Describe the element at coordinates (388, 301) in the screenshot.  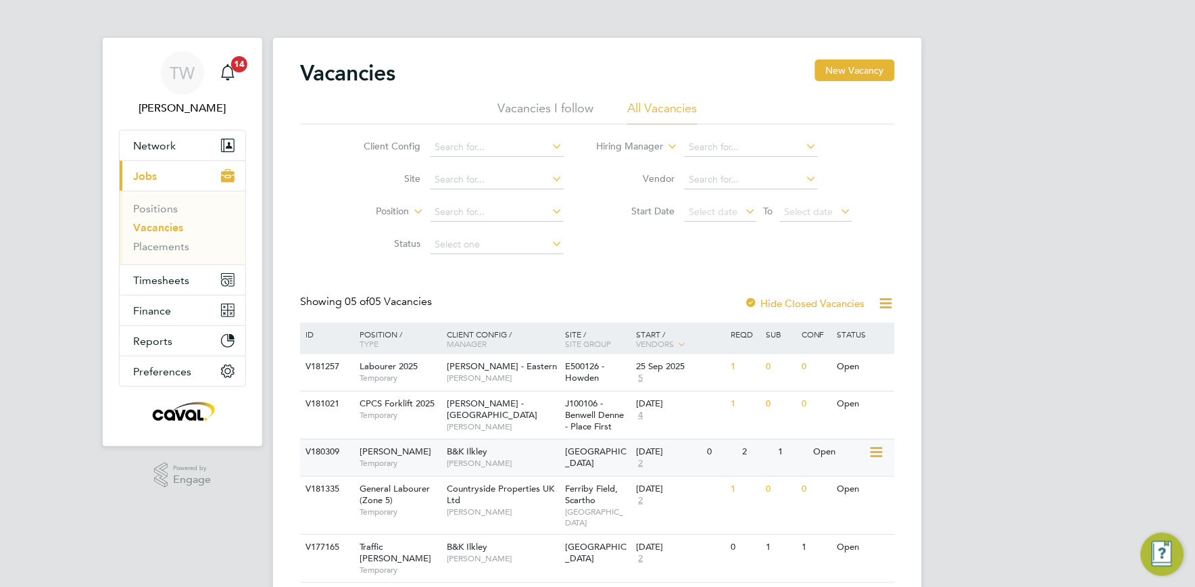
I see `span: 05 Vacancies` at that location.